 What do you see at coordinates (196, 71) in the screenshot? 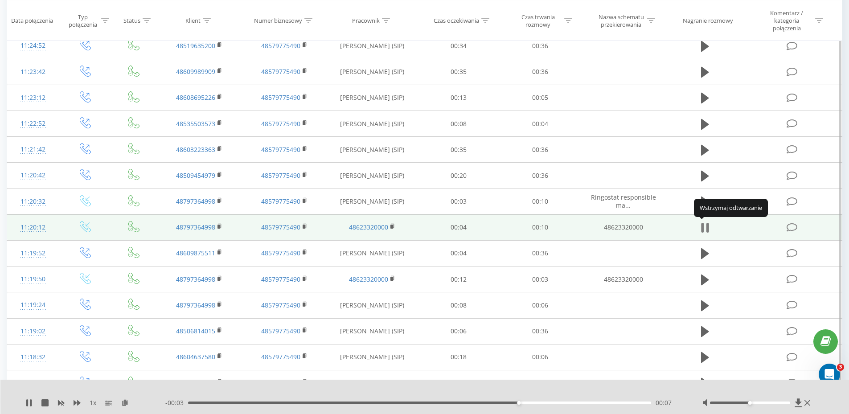
I see `a: 48609989909` at bounding box center [196, 71].